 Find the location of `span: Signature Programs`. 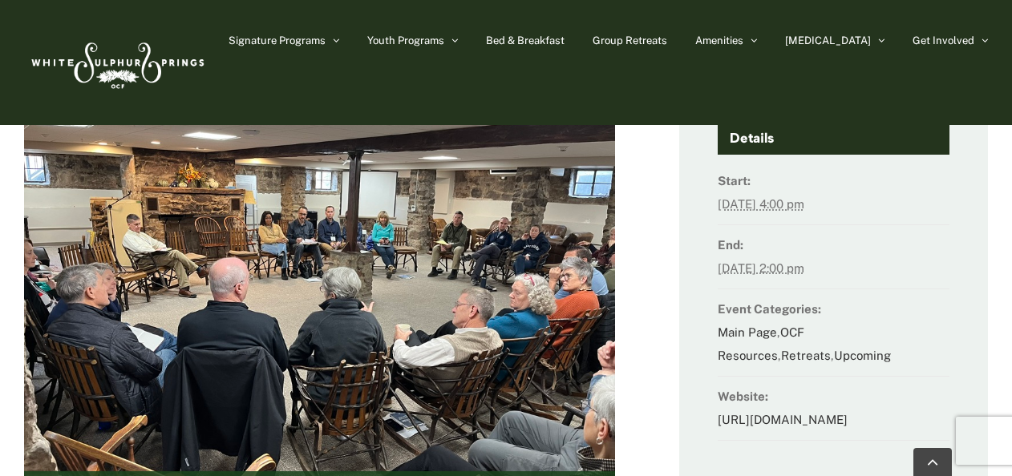

span: Signature Programs is located at coordinates (277, 40).